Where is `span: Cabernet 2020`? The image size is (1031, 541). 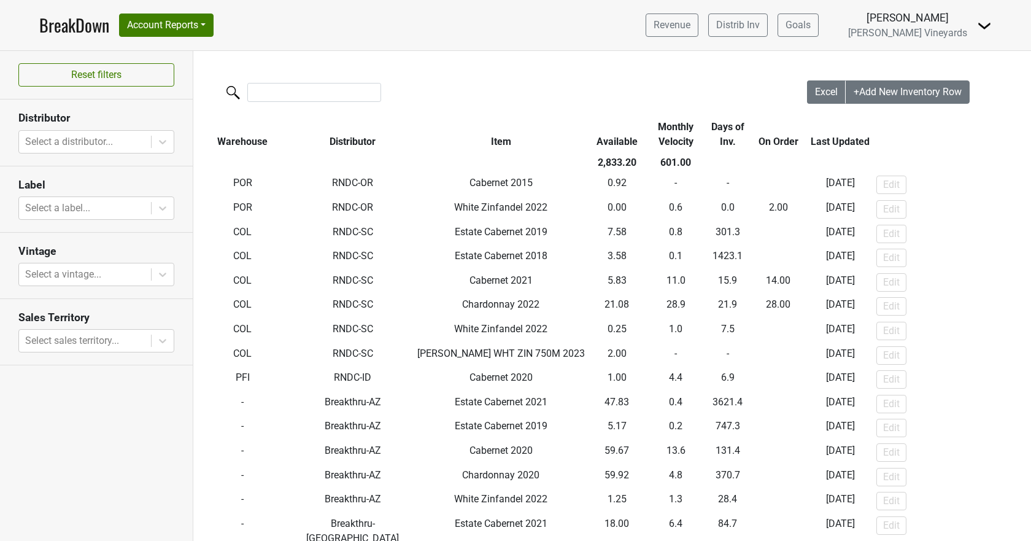
span: Cabernet 2020 is located at coordinates (501, 377).